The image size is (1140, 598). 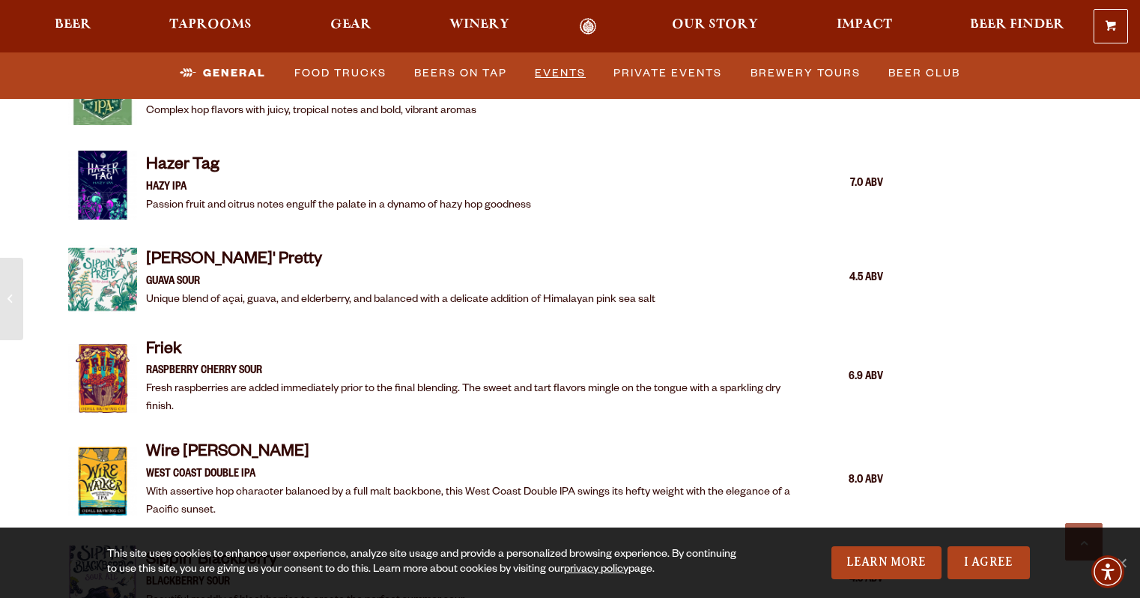 What do you see at coordinates (311, 112) in the screenshot?
I see `p: Complex hop flavors with juicy, tropical notes and bold, vibrant aromas` at bounding box center [311, 112].